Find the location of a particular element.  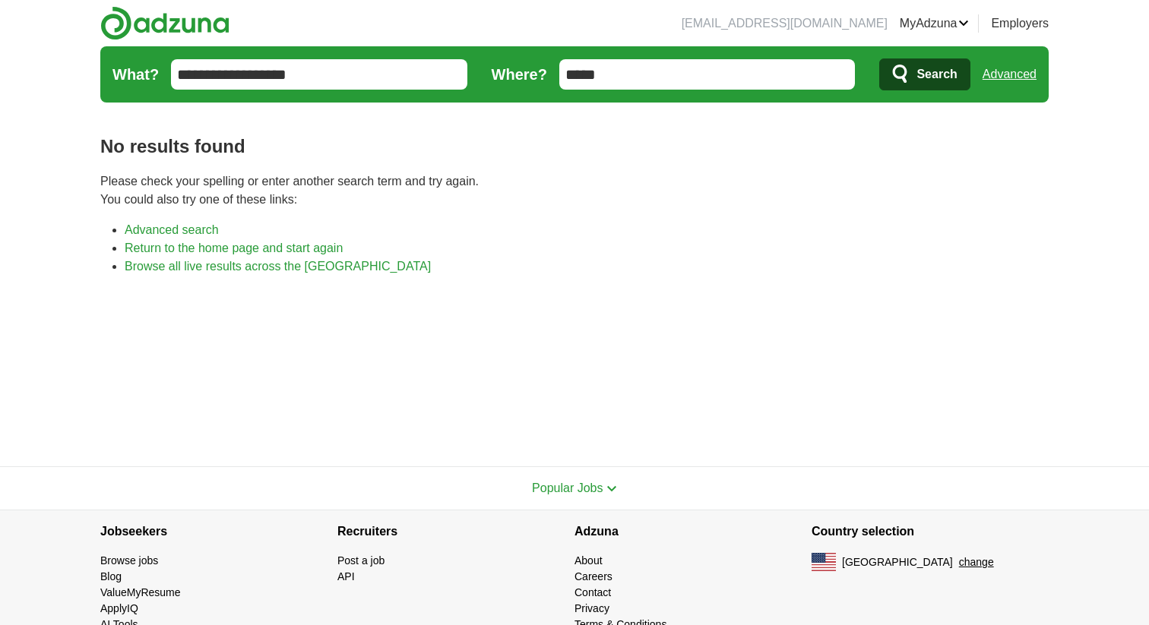

button: change is located at coordinates (976, 562).